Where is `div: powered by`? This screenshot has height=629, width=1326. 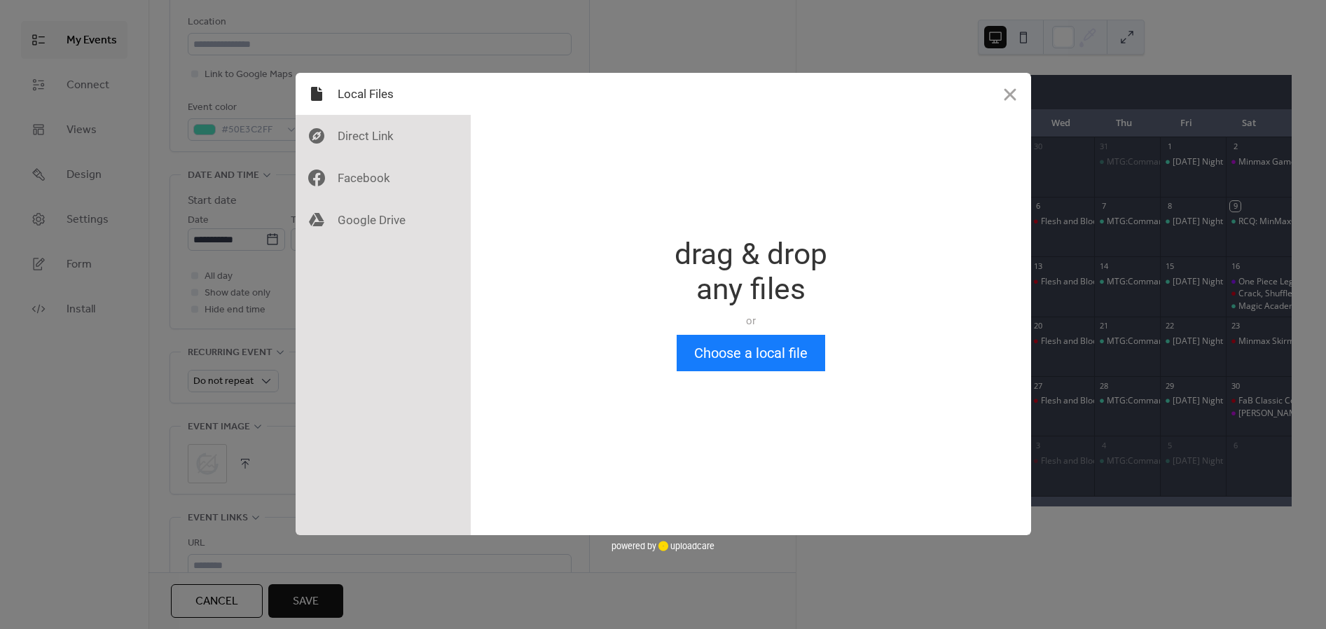
div: powered by is located at coordinates (662, 545).